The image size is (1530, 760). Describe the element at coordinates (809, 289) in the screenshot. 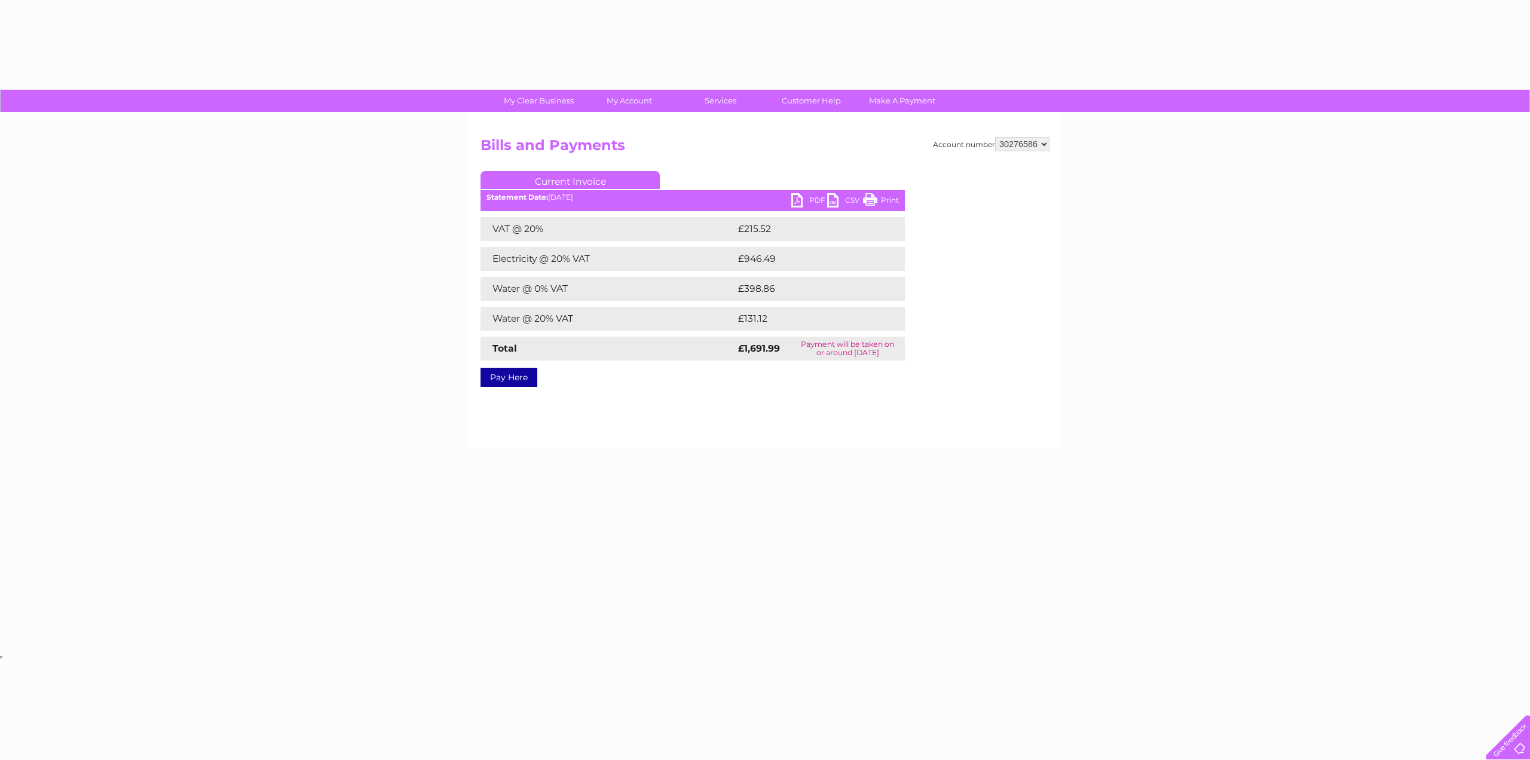

I see `td: £398.86` at that location.